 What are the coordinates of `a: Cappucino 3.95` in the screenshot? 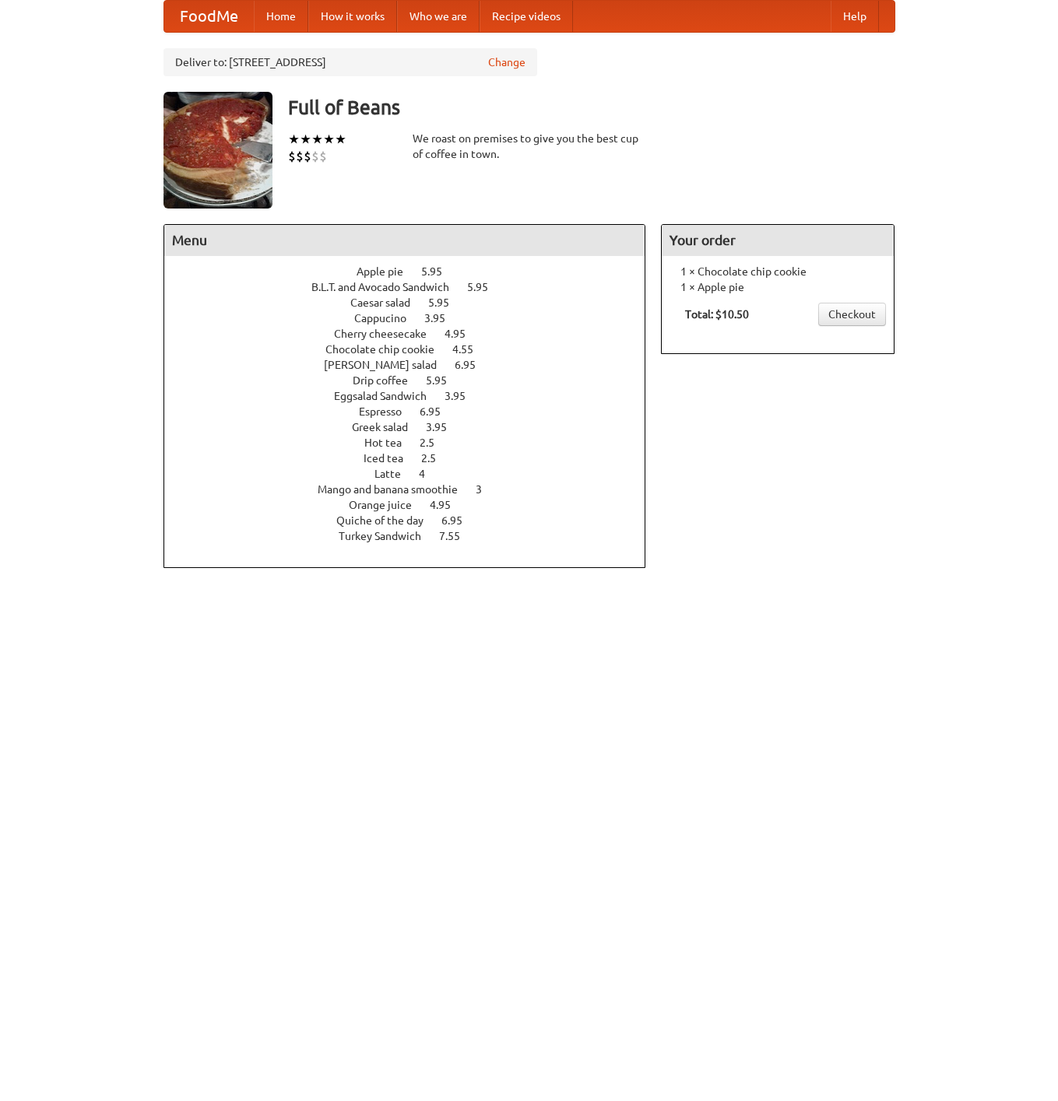 It's located at (414, 318).